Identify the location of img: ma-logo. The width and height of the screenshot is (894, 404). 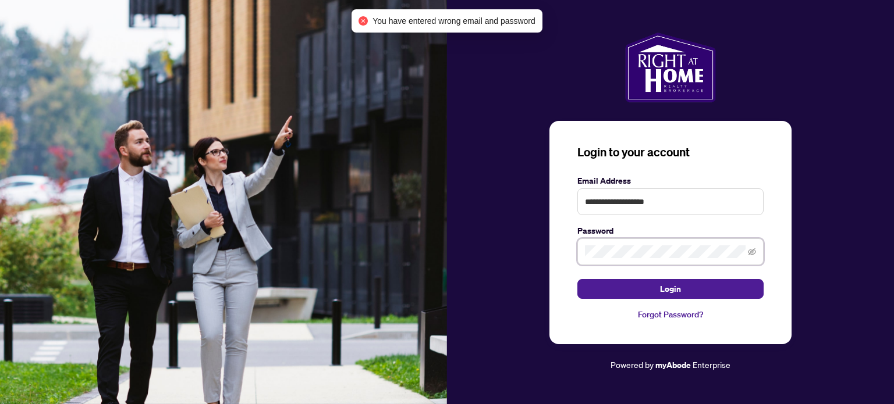
(670, 68).